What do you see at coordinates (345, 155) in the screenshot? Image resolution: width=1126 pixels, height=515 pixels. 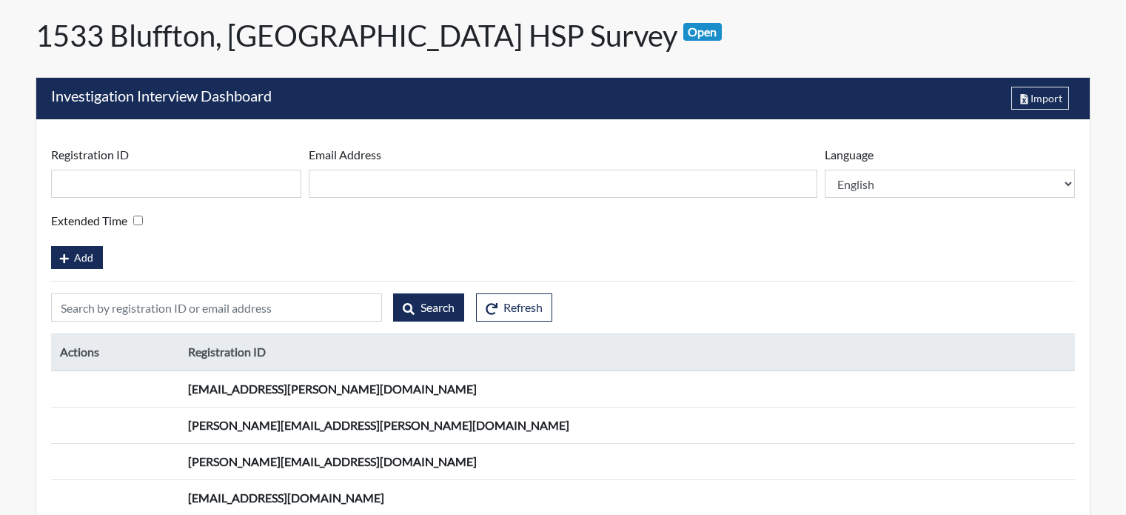 I see `label: Email Address` at bounding box center [345, 155].